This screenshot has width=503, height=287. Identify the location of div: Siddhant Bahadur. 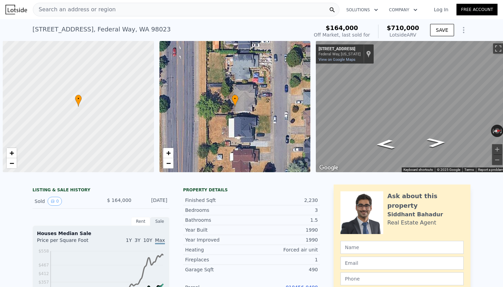
(415, 215).